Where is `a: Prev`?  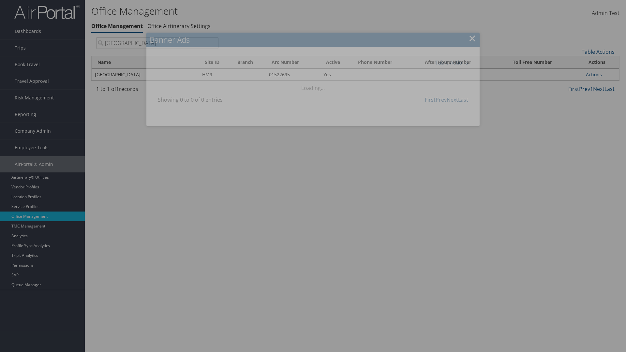 a: Prev is located at coordinates (441, 100).